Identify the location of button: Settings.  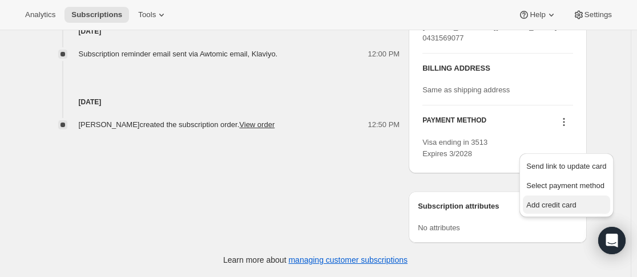
(593, 15).